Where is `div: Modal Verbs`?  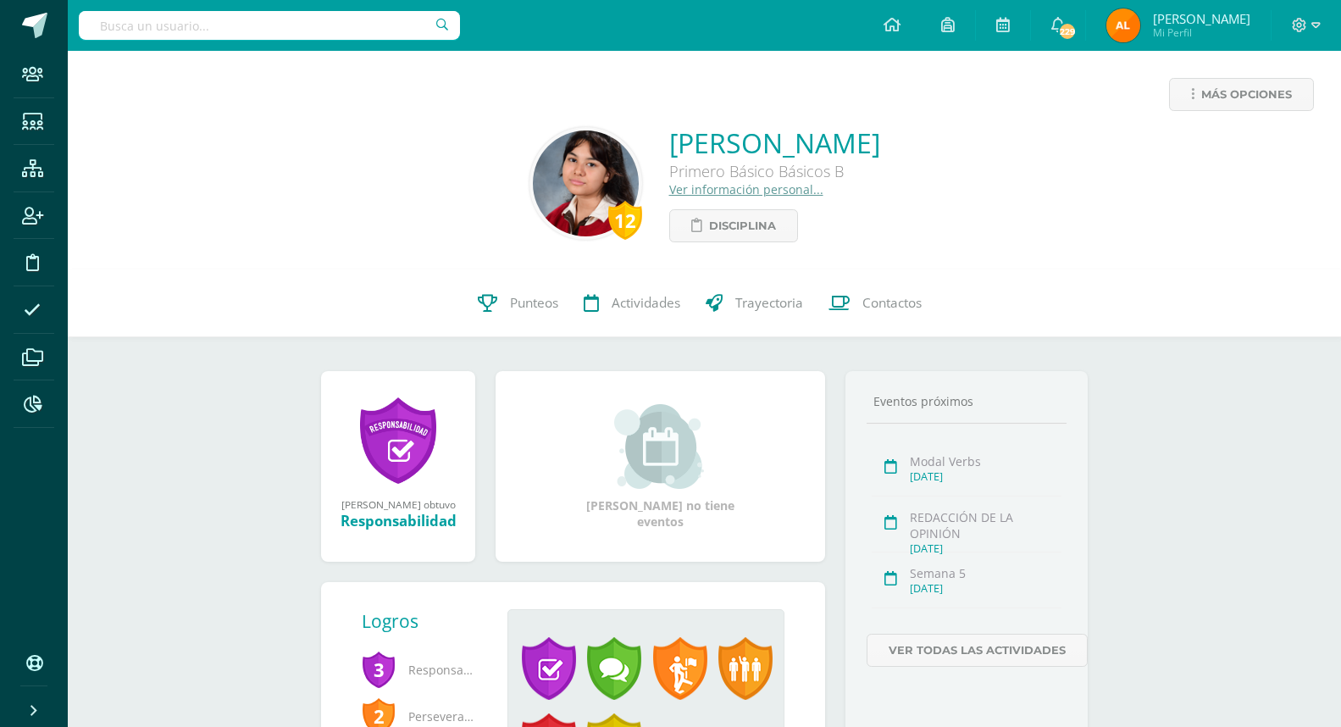 div: Modal Verbs is located at coordinates (985, 461).